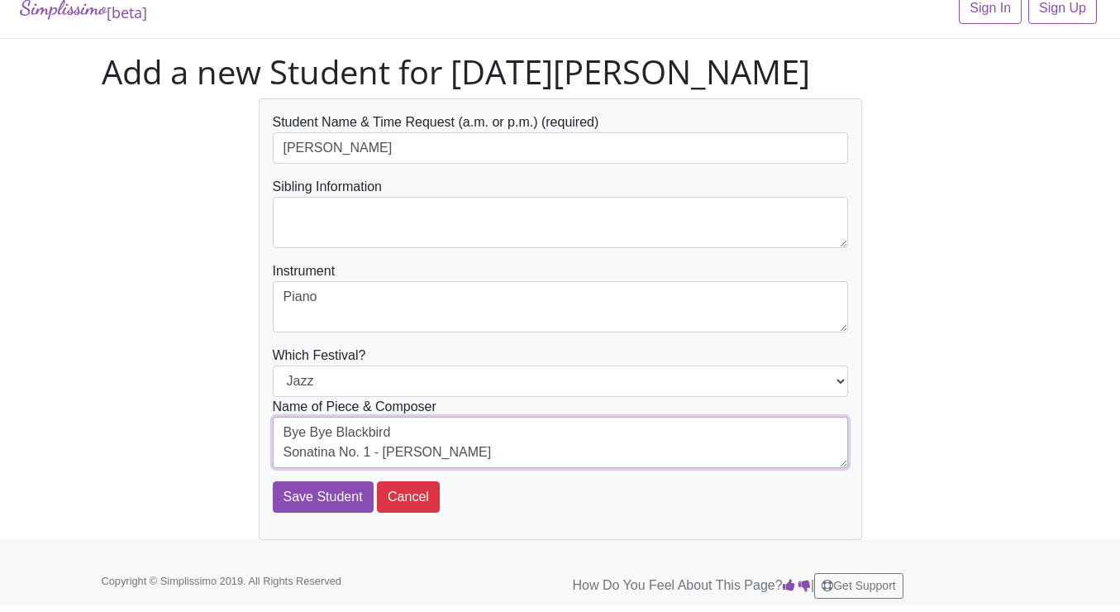  Describe the element at coordinates (560, 297) in the screenshot. I see `div: Instrument` at that location.